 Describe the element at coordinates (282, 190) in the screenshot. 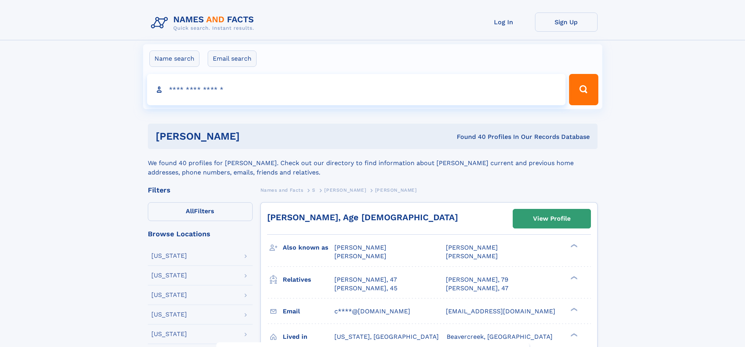

I see `a: Names and Facts` at that location.